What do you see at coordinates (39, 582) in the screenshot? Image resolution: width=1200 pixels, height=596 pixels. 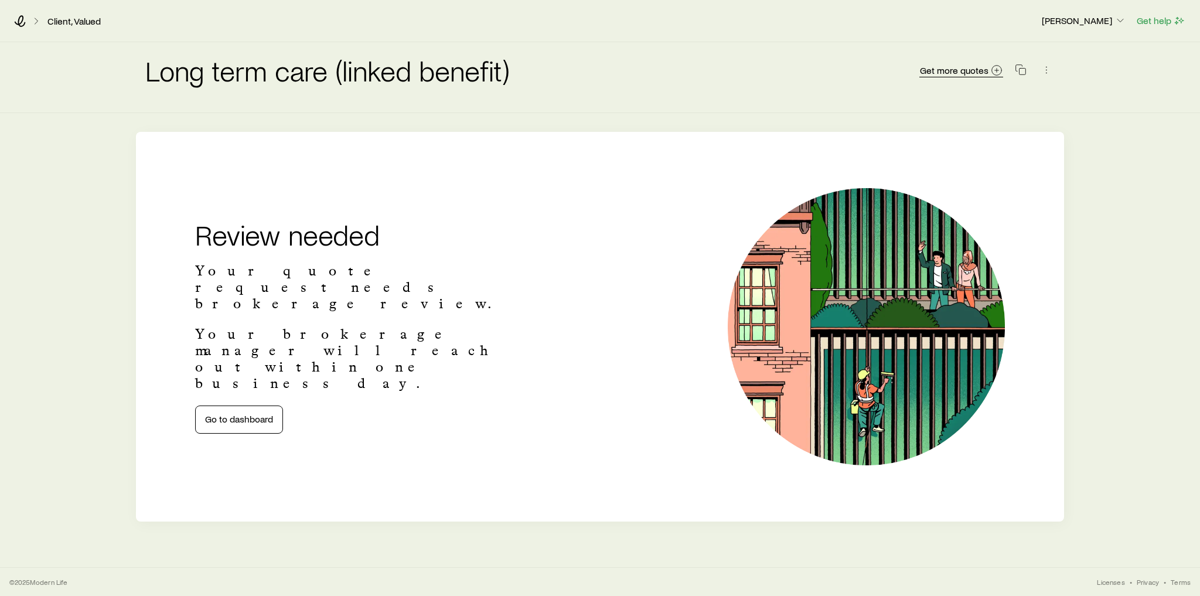 I see `p: © 2025 Modern Life` at bounding box center [39, 582].